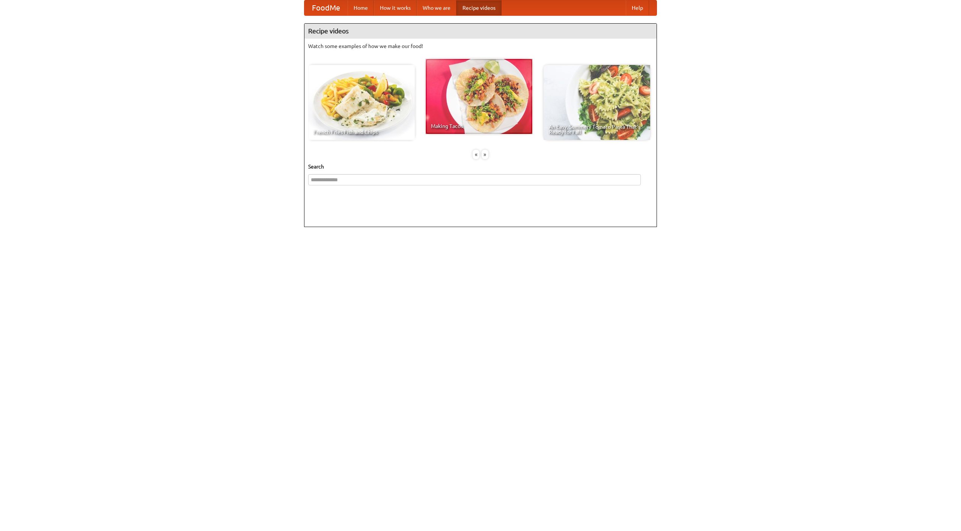 The image size is (961, 531). Describe the element at coordinates (479, 126) in the screenshot. I see `span: Making Tacos` at that location.